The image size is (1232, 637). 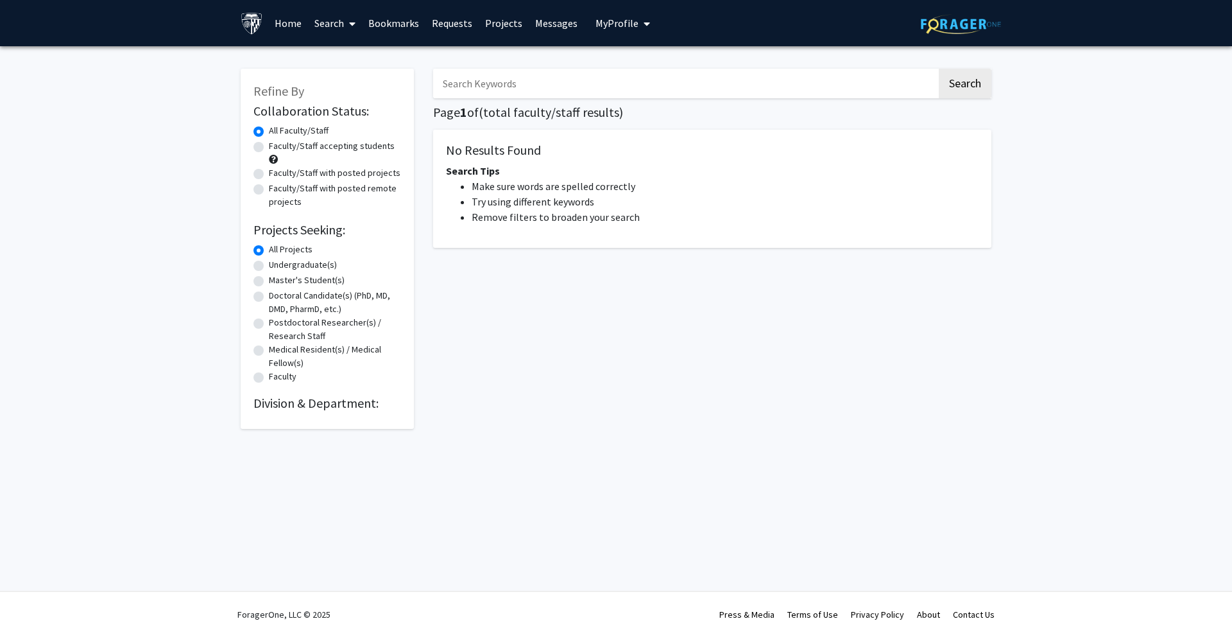 I want to click on a: Contact Us, so click(x=973, y=614).